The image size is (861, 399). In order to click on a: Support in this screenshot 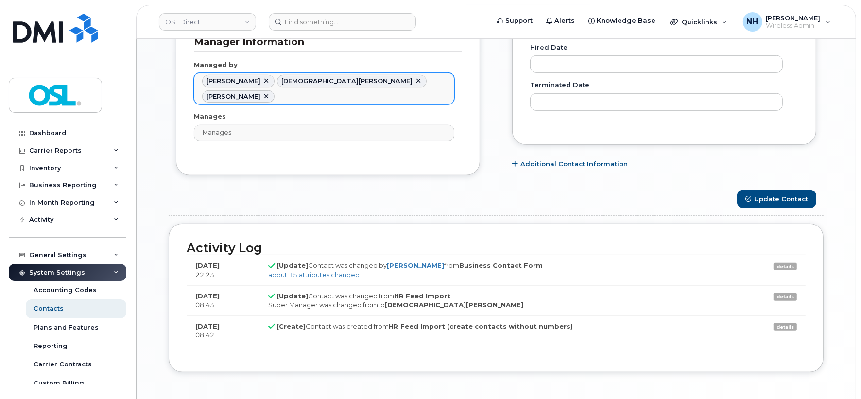, I will do `click(515, 21)`.